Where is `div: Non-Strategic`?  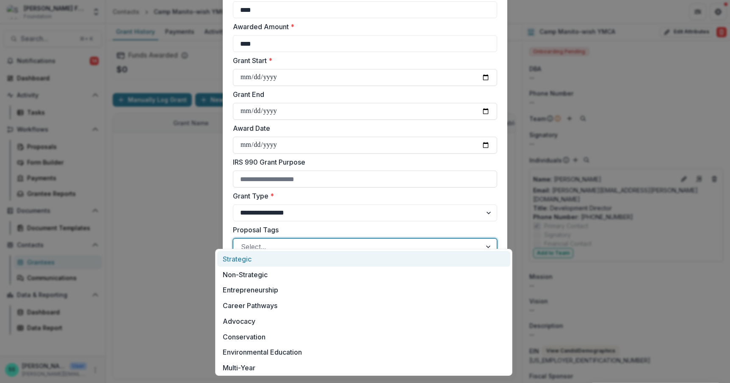
div: Non-Strategic is located at coordinates (364, 274).